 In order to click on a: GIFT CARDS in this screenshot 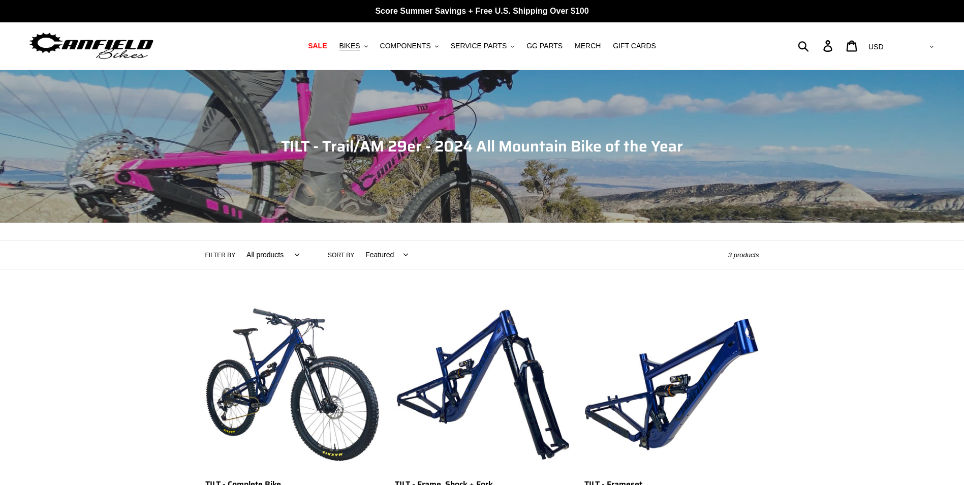, I will do `click(634, 46)`.